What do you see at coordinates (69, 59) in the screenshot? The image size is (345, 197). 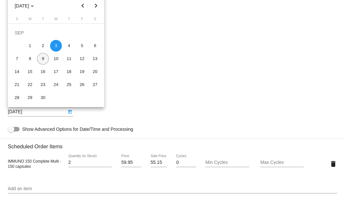 I see `div: 11` at bounding box center [69, 59].